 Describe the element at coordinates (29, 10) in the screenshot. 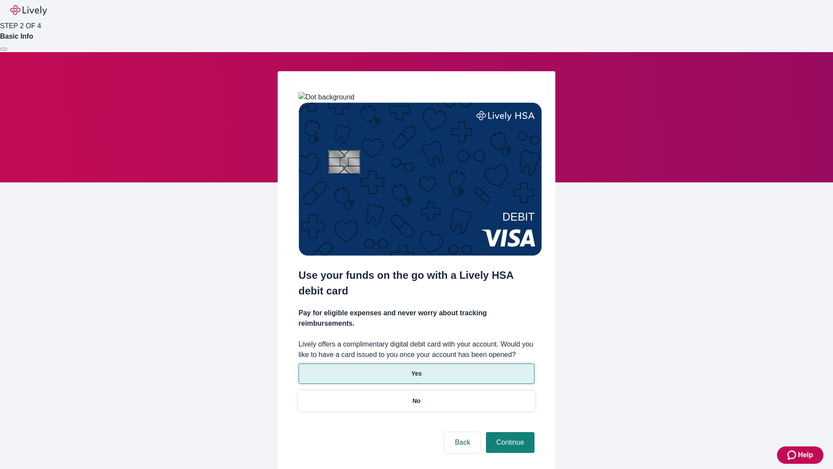

I see `img: Lively` at that location.